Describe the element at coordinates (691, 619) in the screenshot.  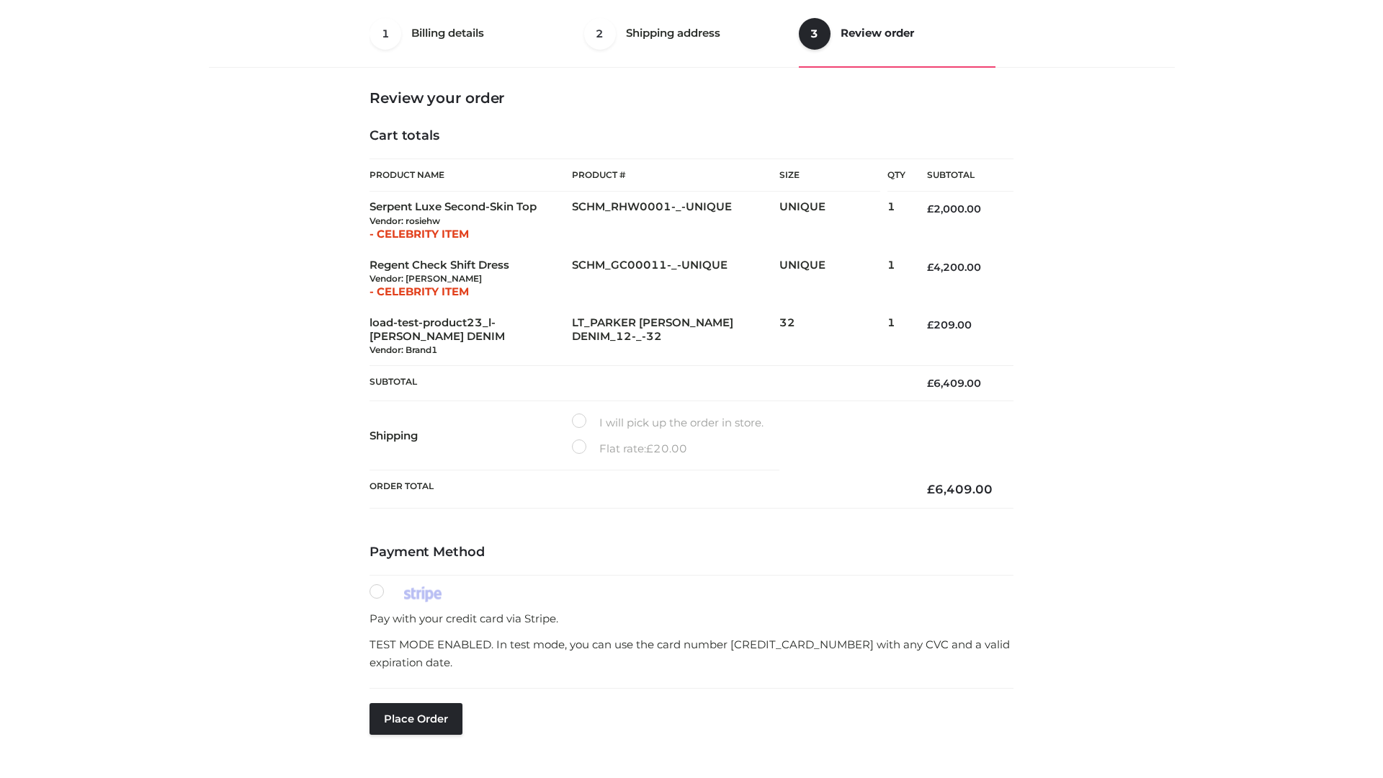
I see `p: Pay with your credit card via Stripe.` at that location.